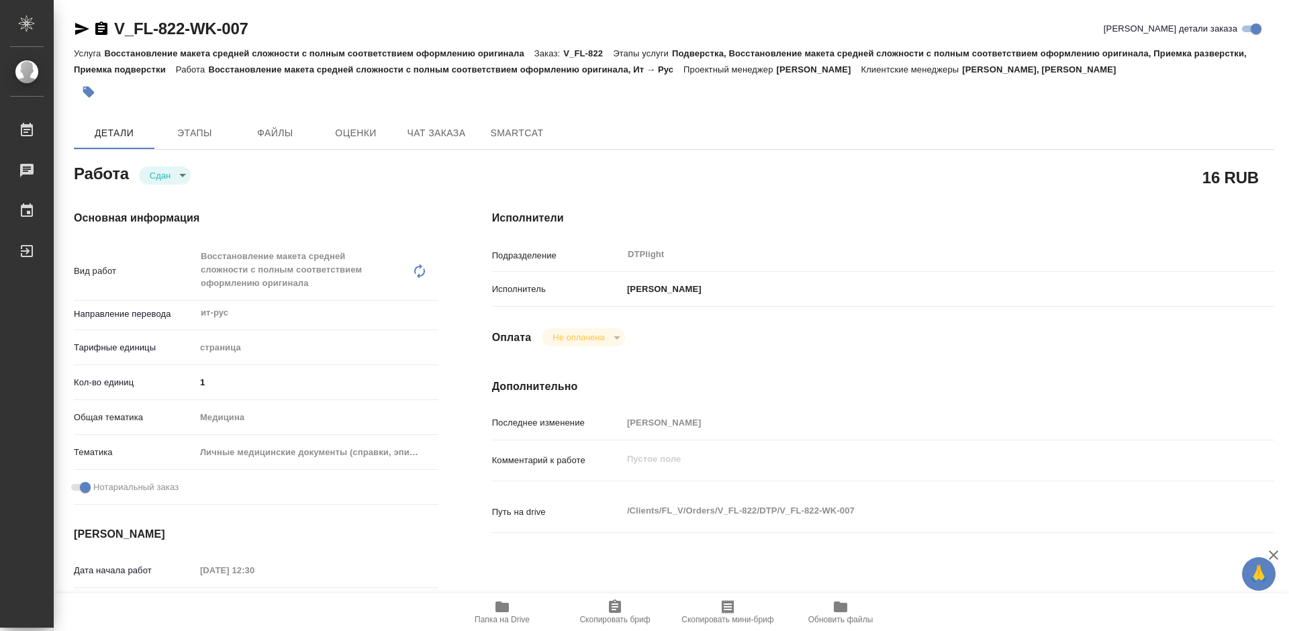 Image resolution: width=1289 pixels, height=631 pixels. Describe the element at coordinates (134, 271) in the screenshot. I see `p: Вид работ` at that location.